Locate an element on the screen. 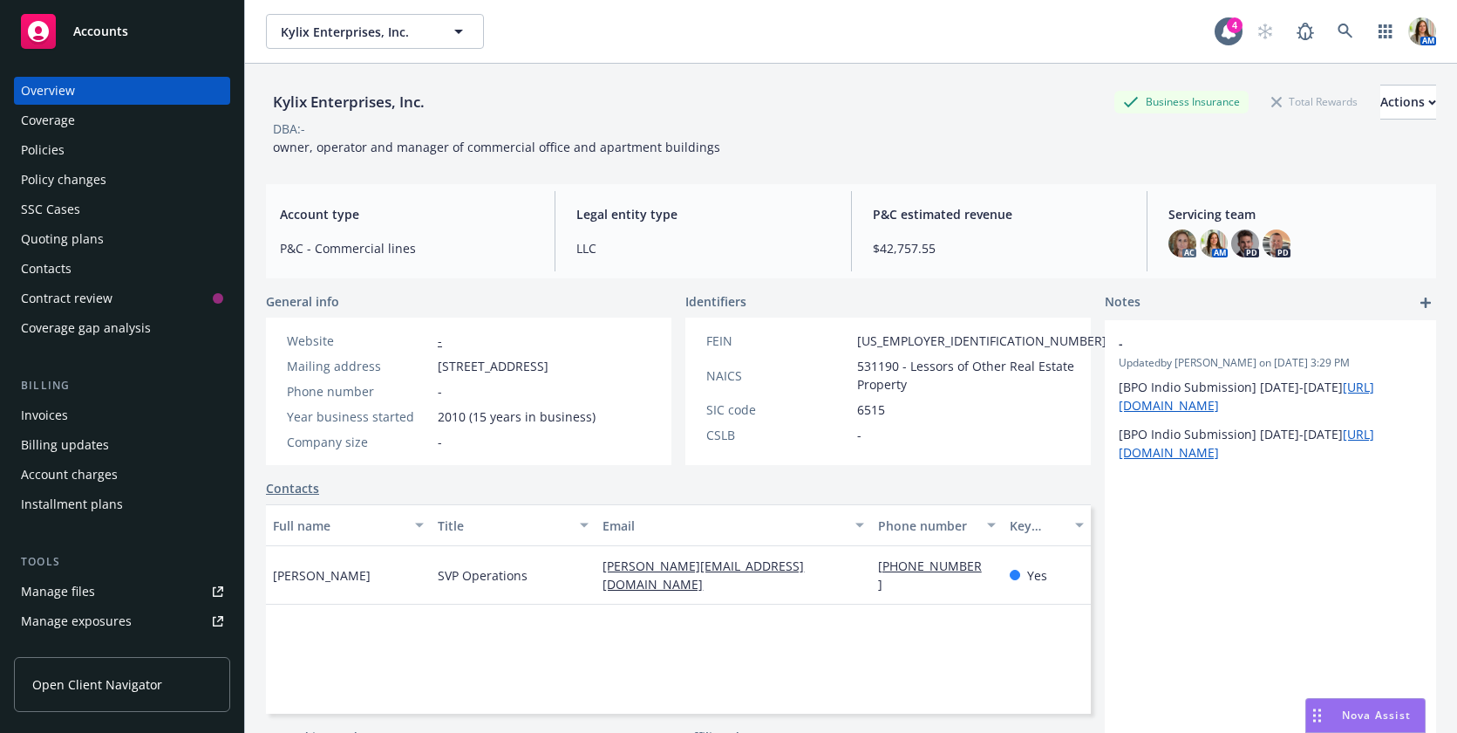 This screenshot has height=733, width=1457. div: Billing is located at coordinates (122, 385).